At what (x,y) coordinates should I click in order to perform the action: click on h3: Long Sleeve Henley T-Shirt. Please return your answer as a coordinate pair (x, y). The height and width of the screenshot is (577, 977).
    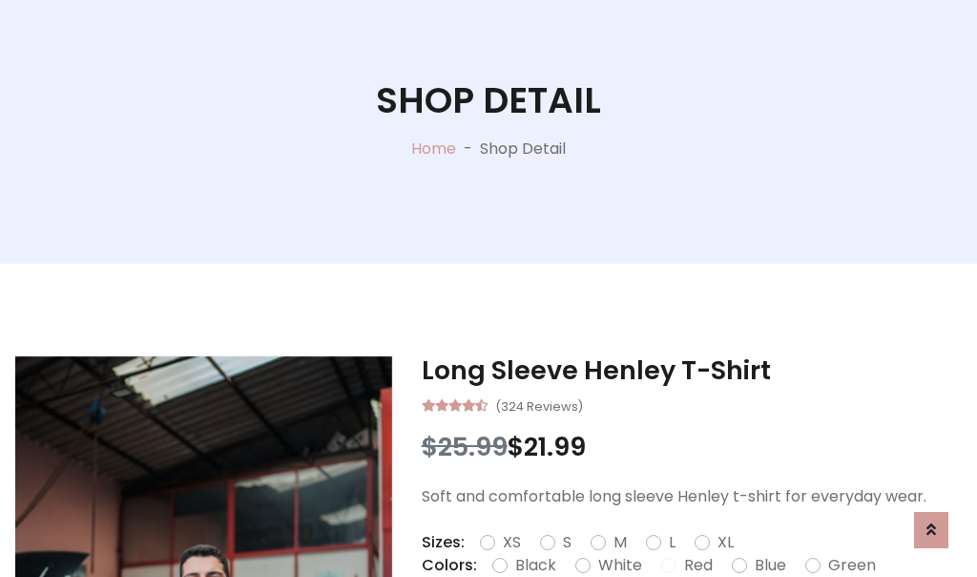
    Looking at the image, I should click on (692, 370).